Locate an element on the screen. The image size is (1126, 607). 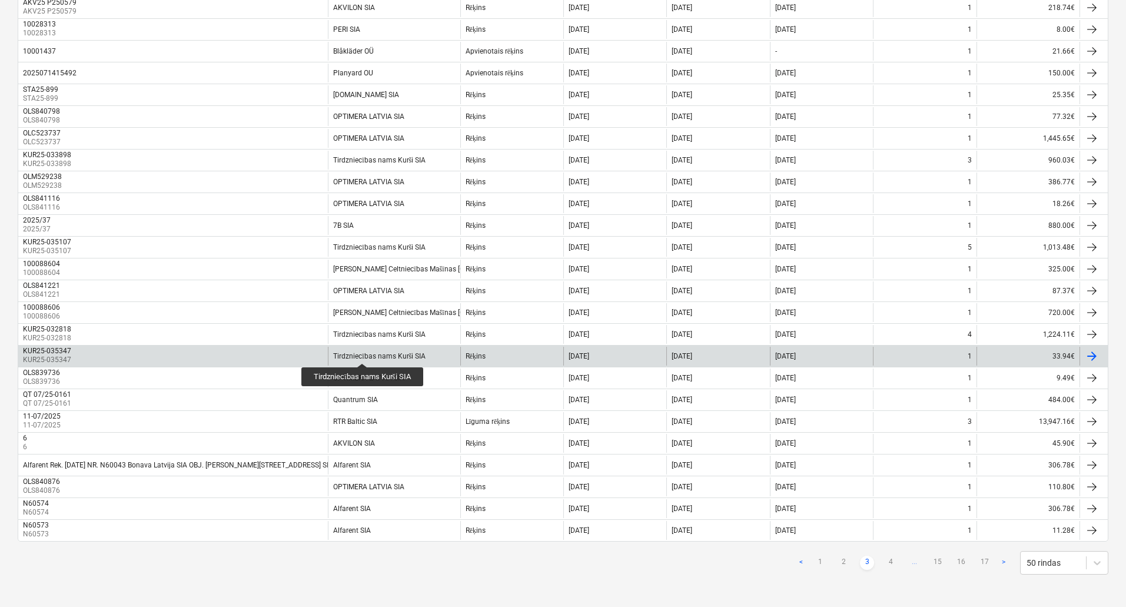
div: Chat Widget is located at coordinates (1096, 579).